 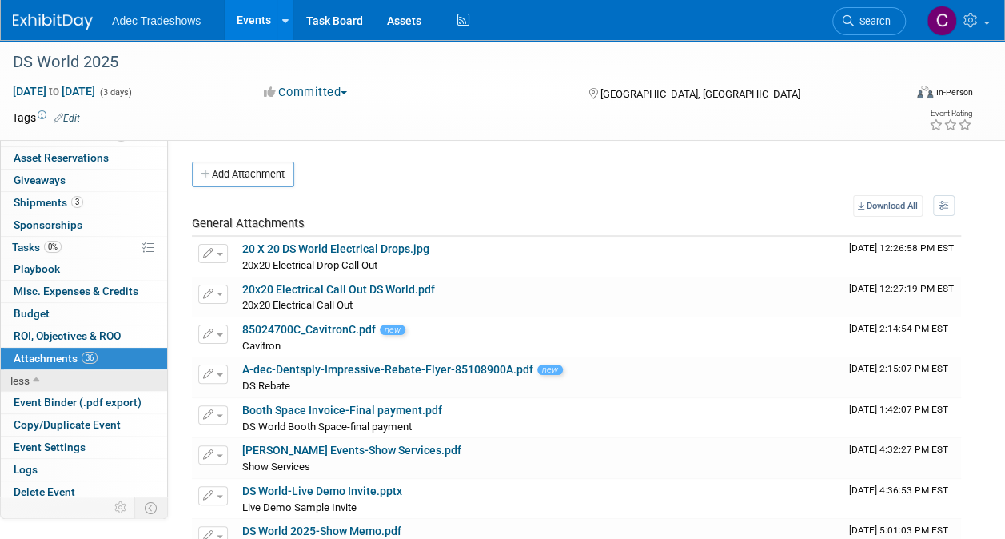 I want to click on span: Asset Reservations, so click(x=61, y=157).